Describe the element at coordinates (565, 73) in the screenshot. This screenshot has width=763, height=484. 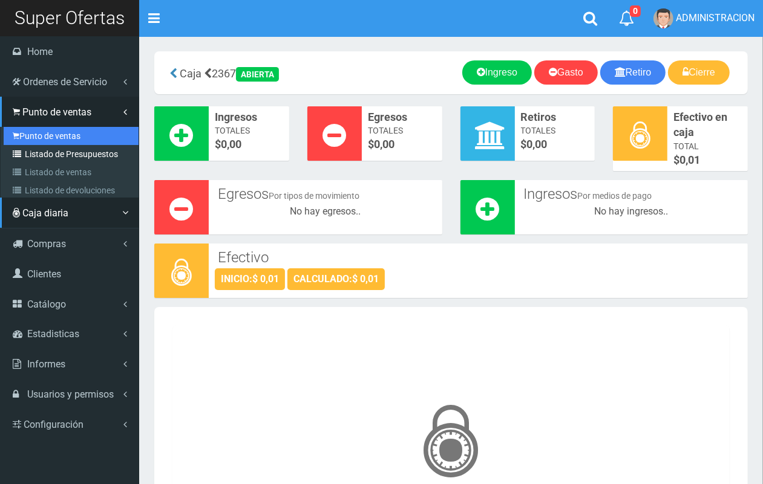
I see `a: Gasto` at that location.